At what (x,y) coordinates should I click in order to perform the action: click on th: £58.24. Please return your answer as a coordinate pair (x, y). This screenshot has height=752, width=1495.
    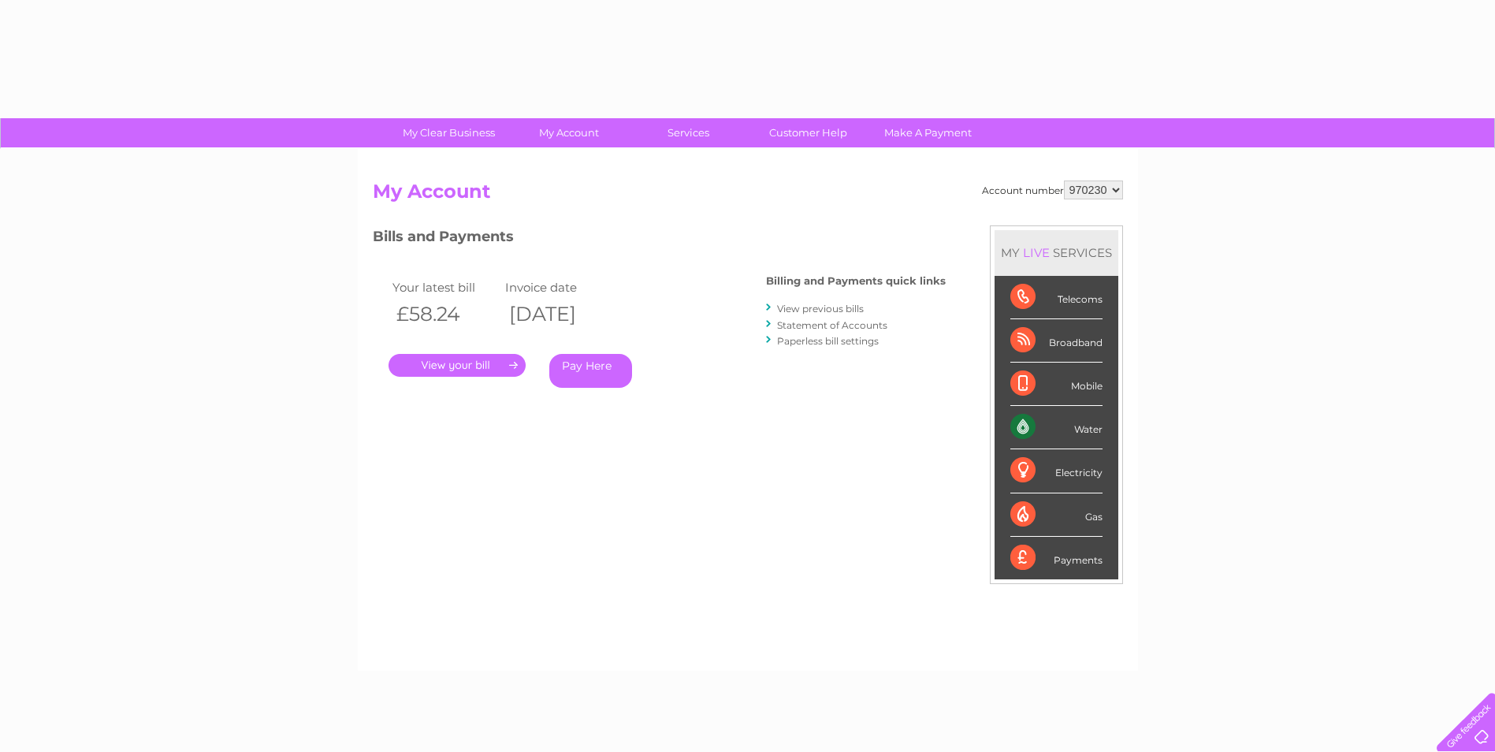
    Looking at the image, I should click on (445, 314).